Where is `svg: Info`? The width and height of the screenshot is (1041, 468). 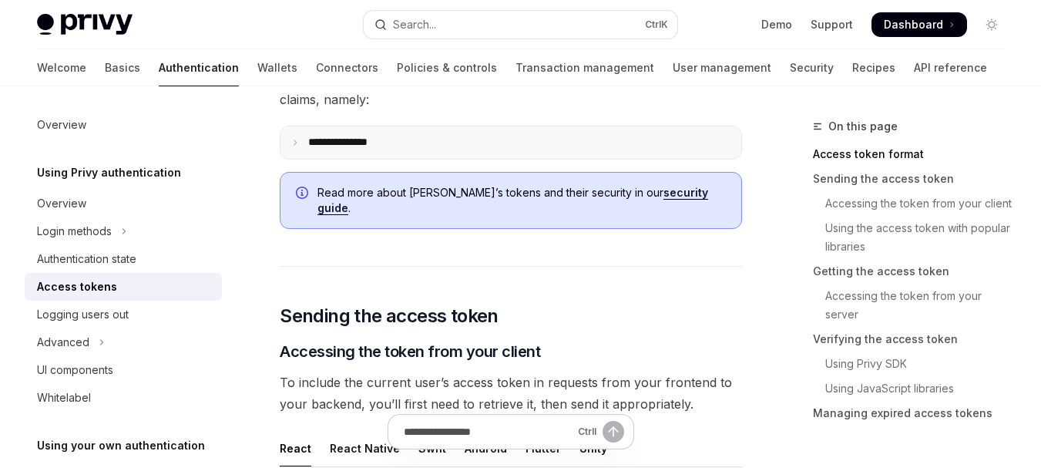 svg: Info is located at coordinates (304, 194).